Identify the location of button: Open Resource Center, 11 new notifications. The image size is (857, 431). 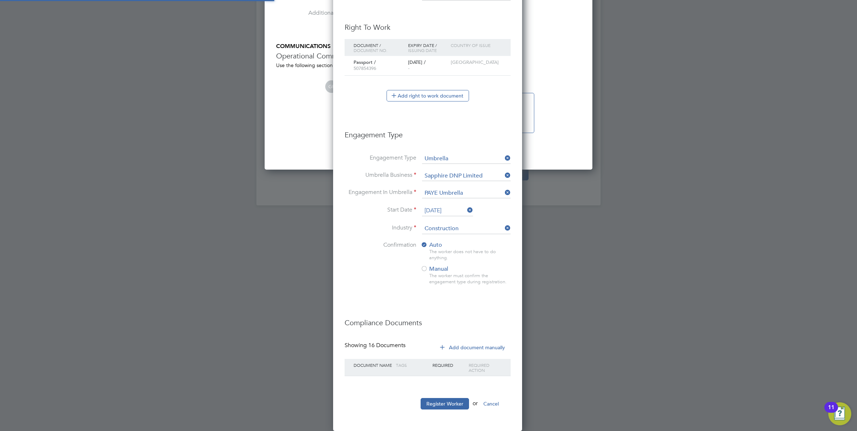
(840, 414).